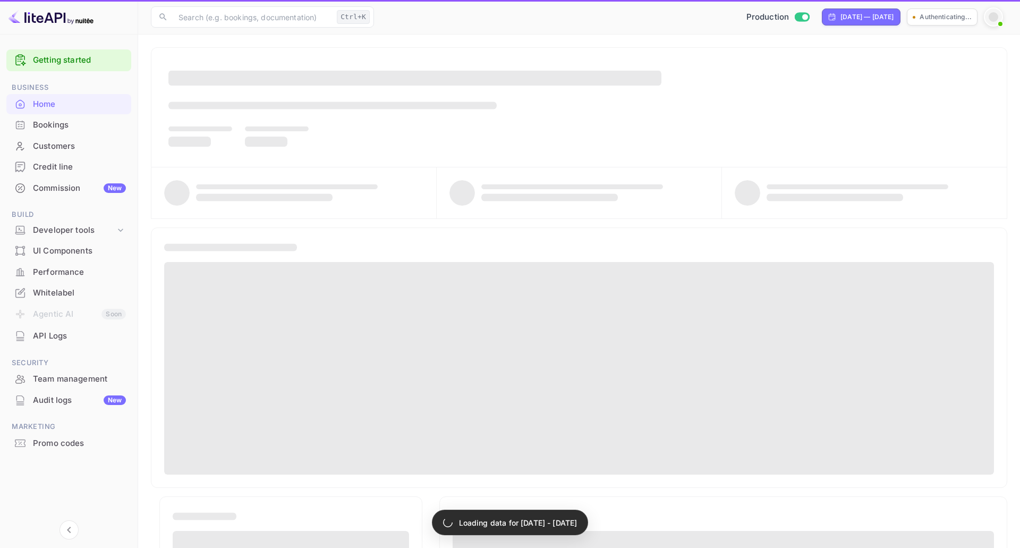 The height and width of the screenshot is (548, 1020). I want to click on button: Collapse navigation, so click(69, 530).